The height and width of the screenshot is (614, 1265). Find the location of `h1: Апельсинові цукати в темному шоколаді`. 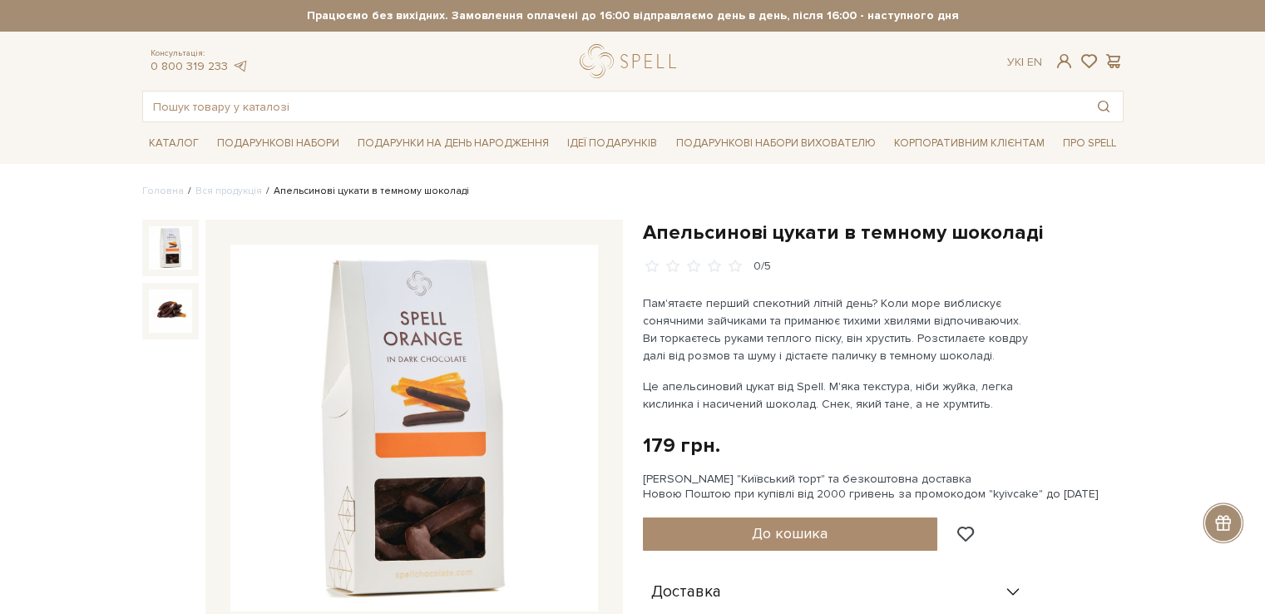

h1: Апельсинові цукати в темному шоколаді is located at coordinates (883, 232).